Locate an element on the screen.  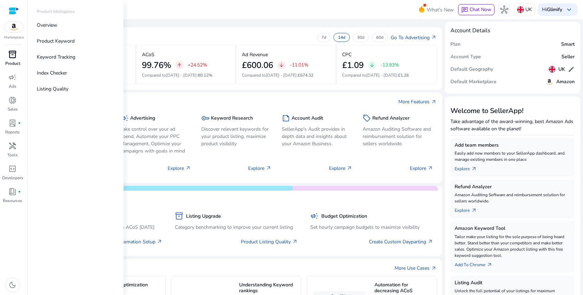
p: Listing Quality is located at coordinates (52, 89).